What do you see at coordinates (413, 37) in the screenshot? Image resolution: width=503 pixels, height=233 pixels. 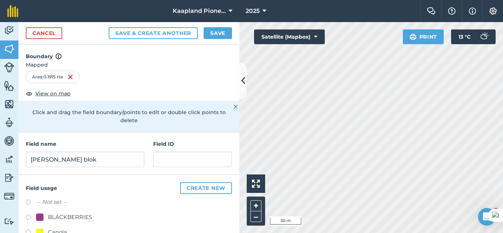 I see `img: svg+xml;base64,PHN2ZyB4bWxucz0iaHR0cDovL3d3dy53My5vcmcvMjAwMC9zdmciIHdpZHRoPSIxOSIgaGVpZ2h0PSIyNC...` at bounding box center [413, 37].